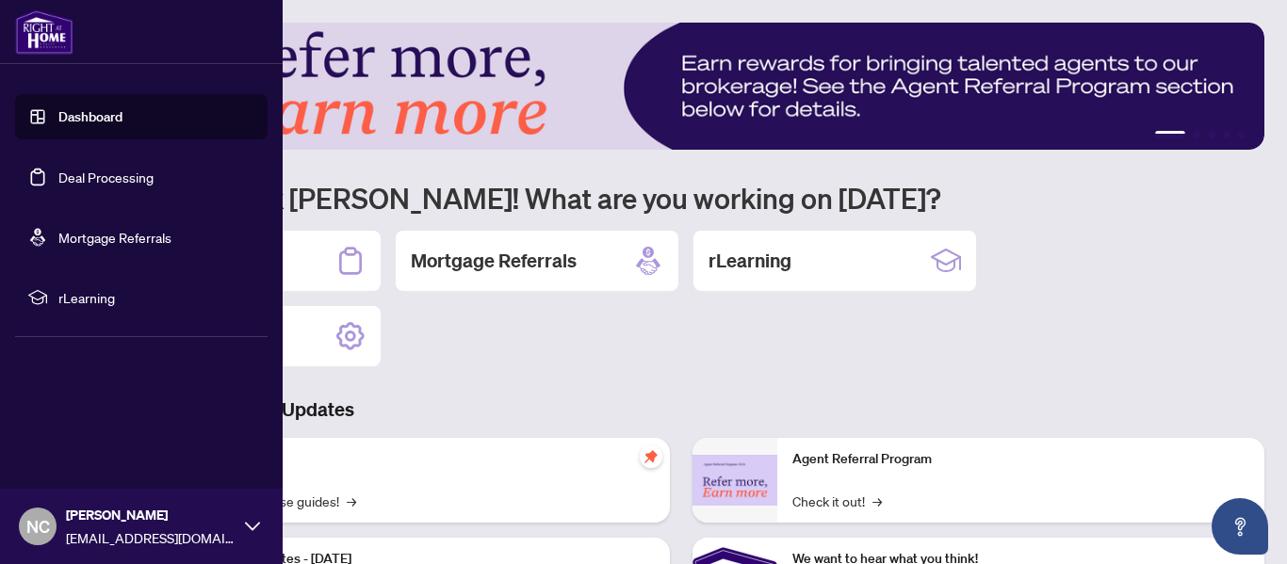 This screenshot has width=1287, height=564. I want to click on button: 2, so click(1197, 135).